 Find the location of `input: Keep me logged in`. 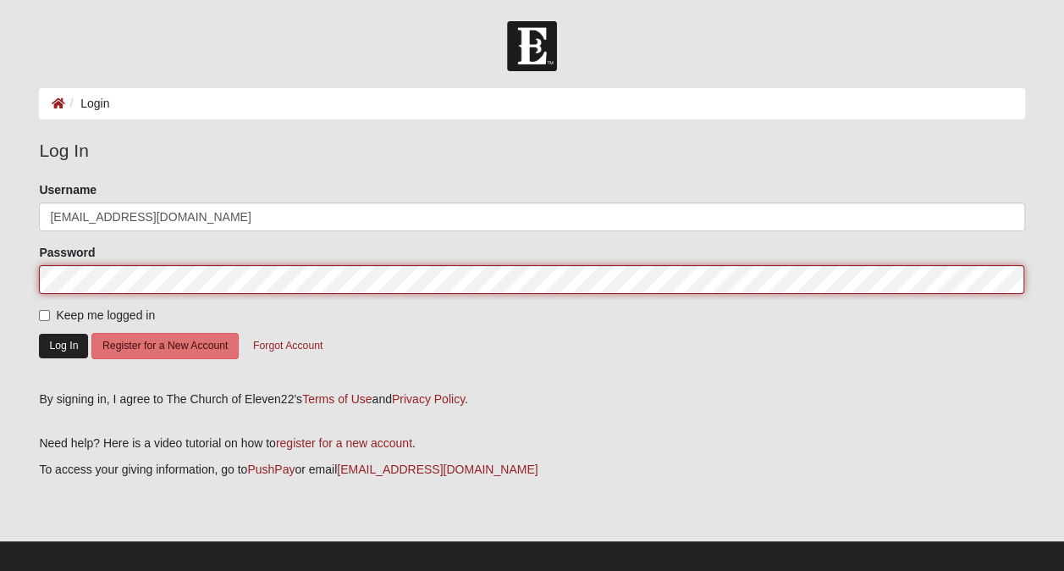

input: Keep me logged in is located at coordinates (44, 315).